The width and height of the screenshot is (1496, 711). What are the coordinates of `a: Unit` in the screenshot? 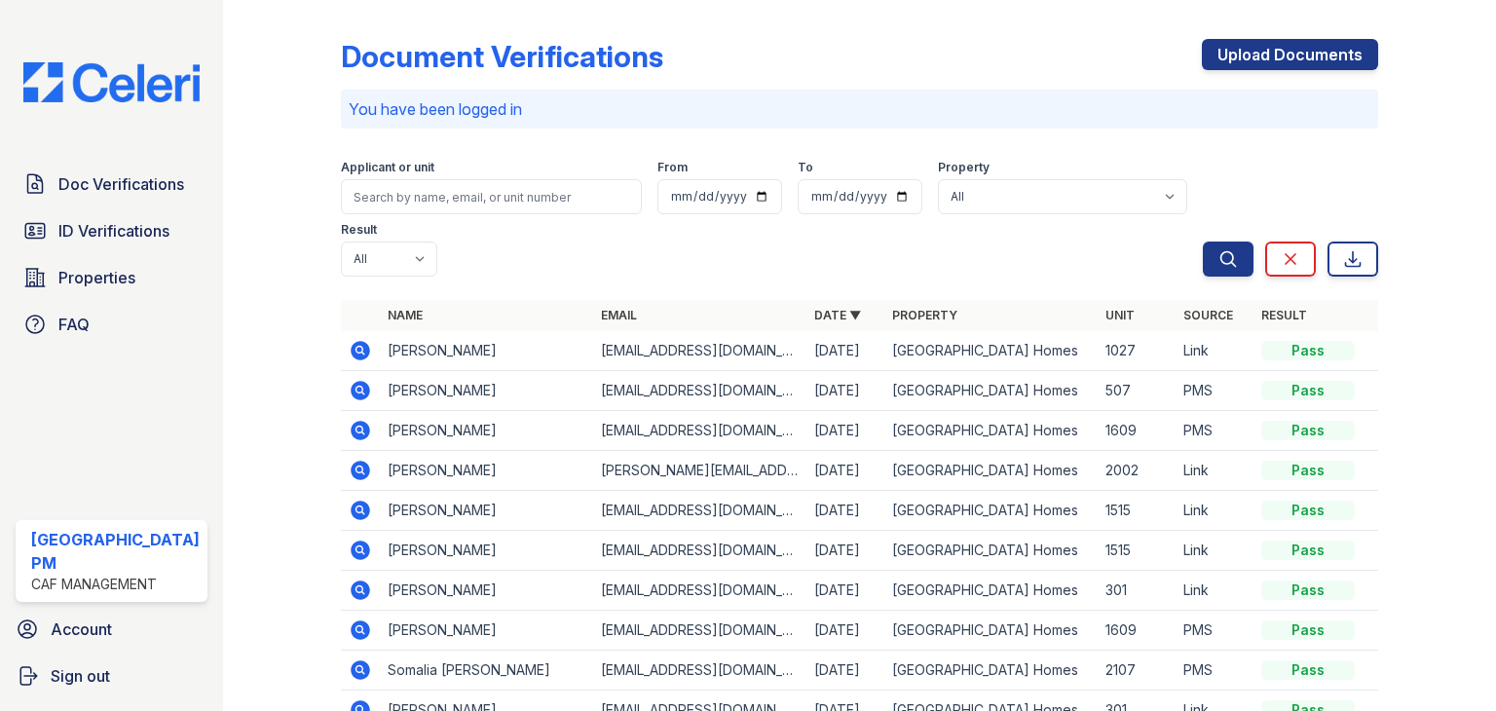 It's located at (1120, 315).